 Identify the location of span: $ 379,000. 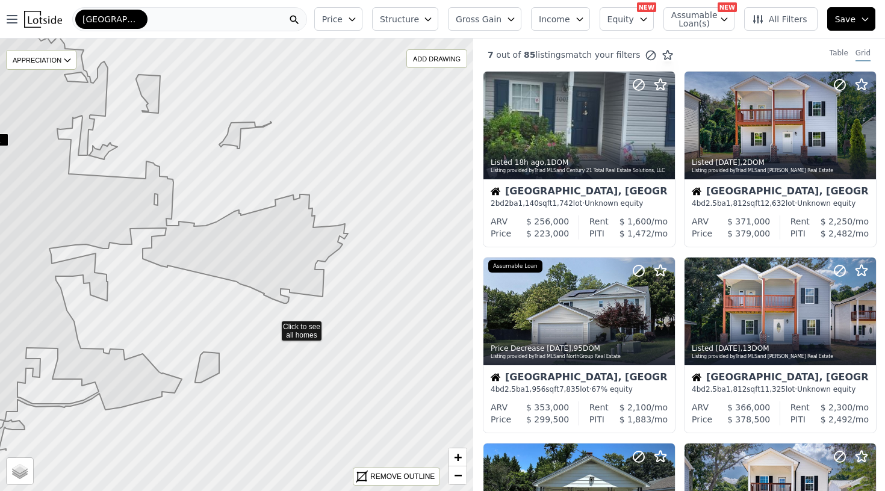
(748, 234).